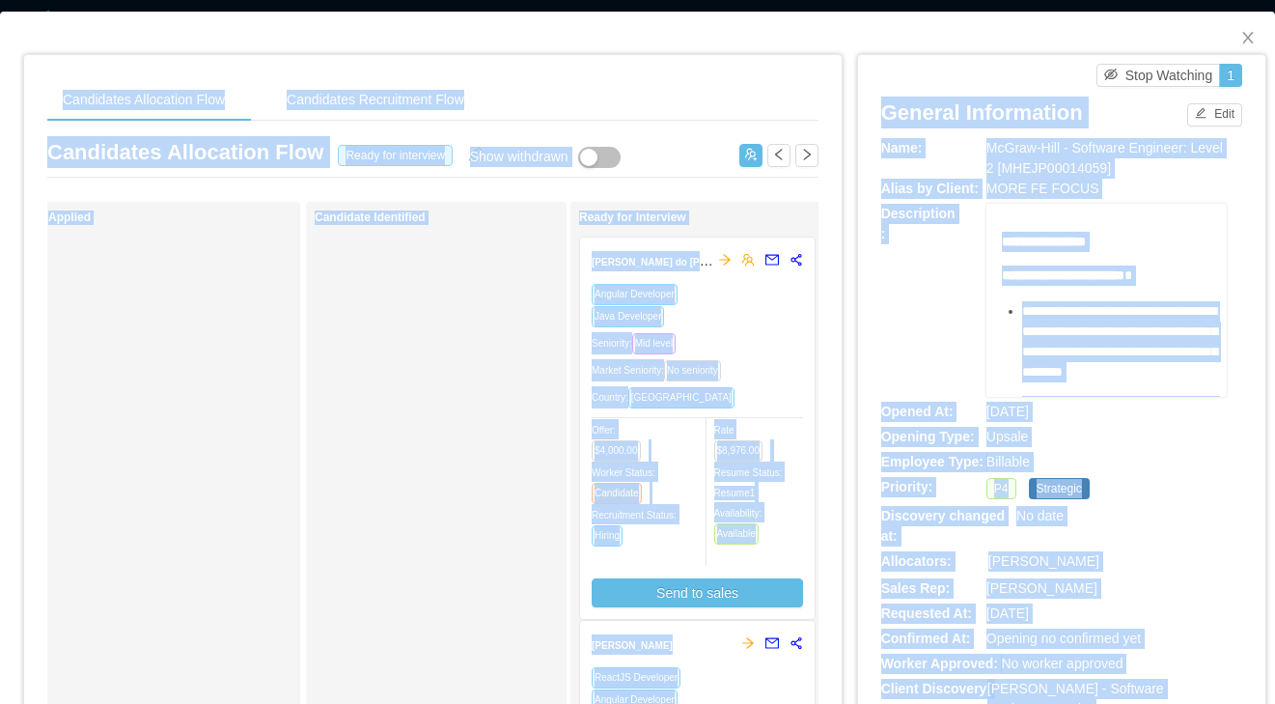 The height and width of the screenshot is (704, 1275). I want to click on span: MORE FE FOCUS, so click(1042, 188).